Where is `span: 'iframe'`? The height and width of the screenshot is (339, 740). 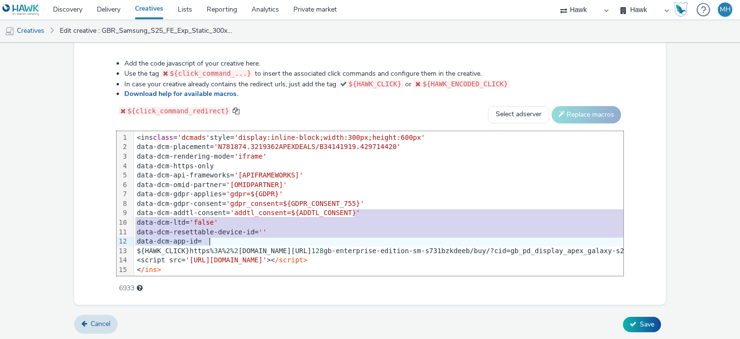 span: 'iframe' is located at coordinates (250, 156).